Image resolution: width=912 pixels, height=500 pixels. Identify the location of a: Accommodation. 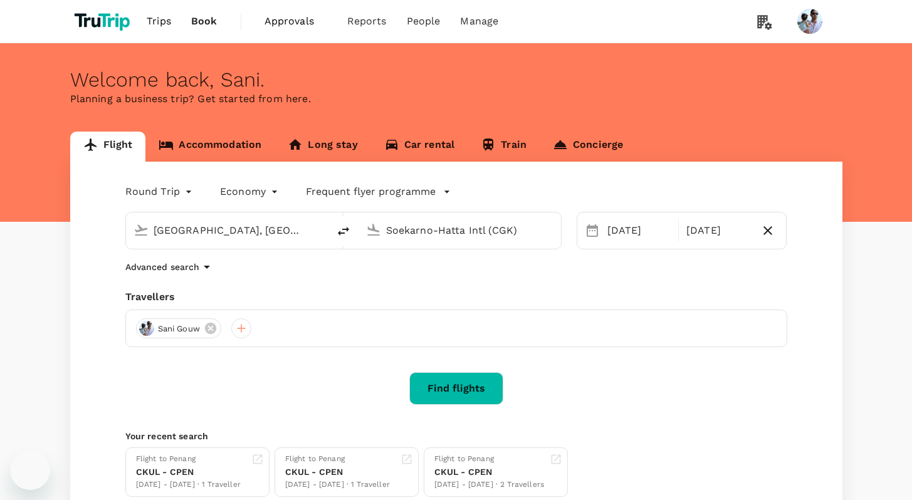
(210, 147).